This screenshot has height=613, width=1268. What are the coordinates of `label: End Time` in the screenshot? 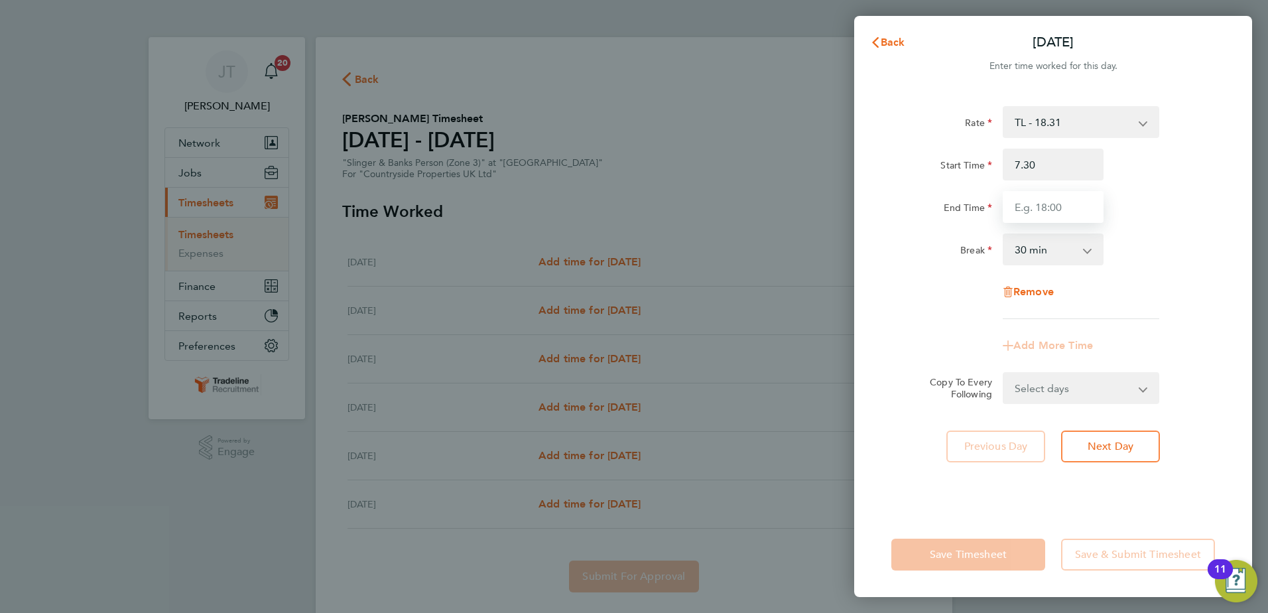 It's located at (968, 210).